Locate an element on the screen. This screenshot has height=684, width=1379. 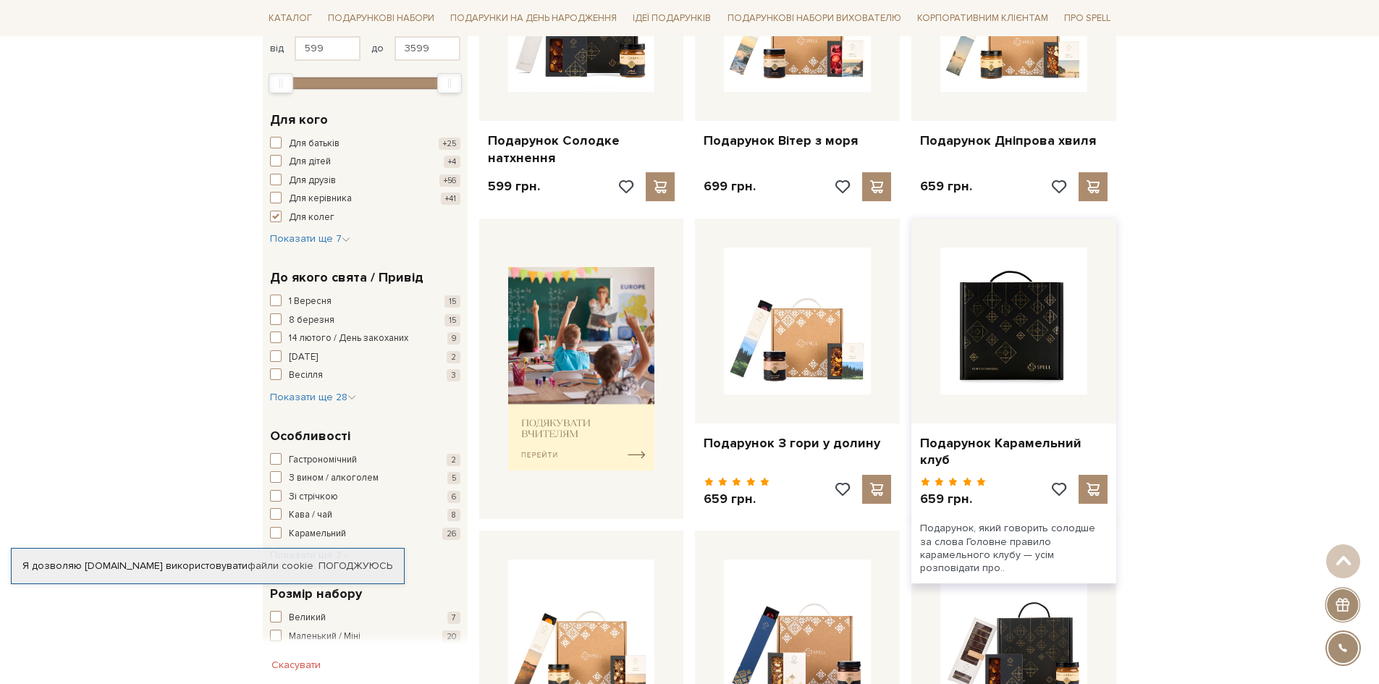
span: 14 лютого / День закоханих is located at coordinates (348, 339).